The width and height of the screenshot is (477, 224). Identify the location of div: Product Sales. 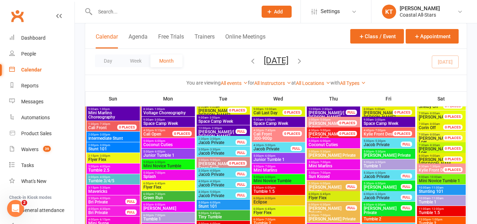
(36, 133).